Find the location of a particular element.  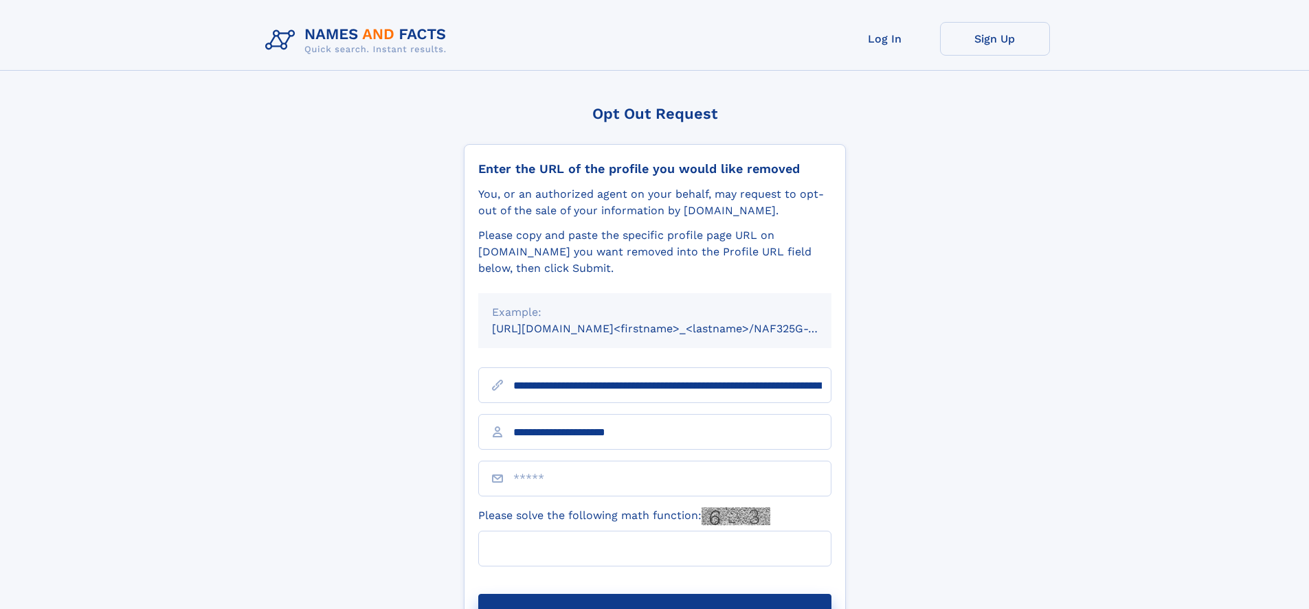

div: Opt Out Request is located at coordinates (655, 113).